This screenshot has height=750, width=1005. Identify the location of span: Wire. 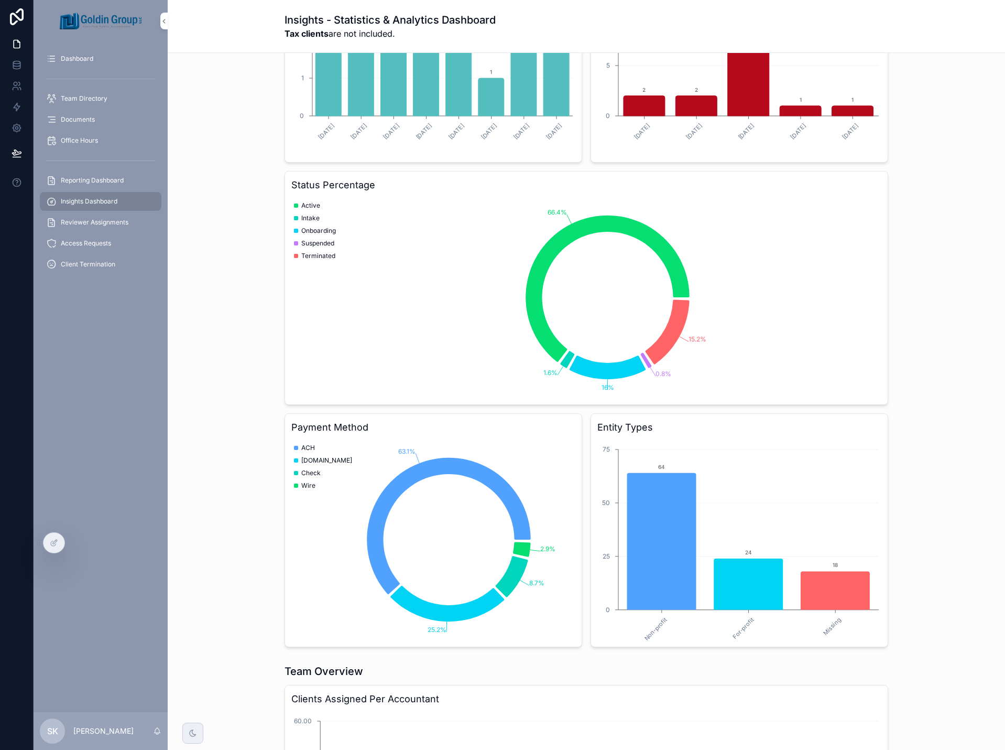
(308, 485).